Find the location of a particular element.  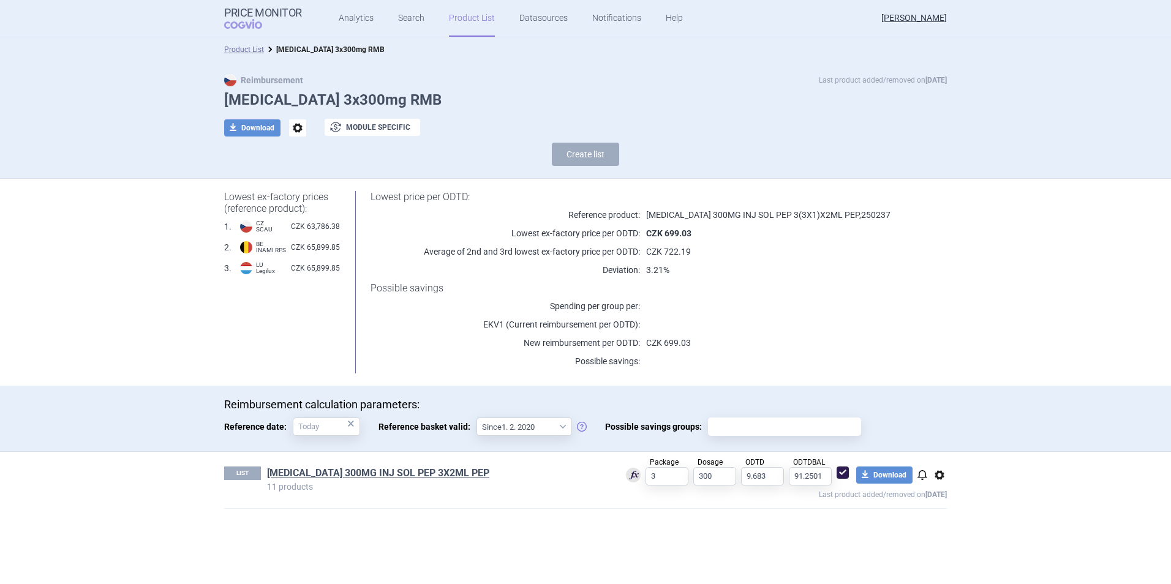

p: Reference product: is located at coordinates (505, 215).